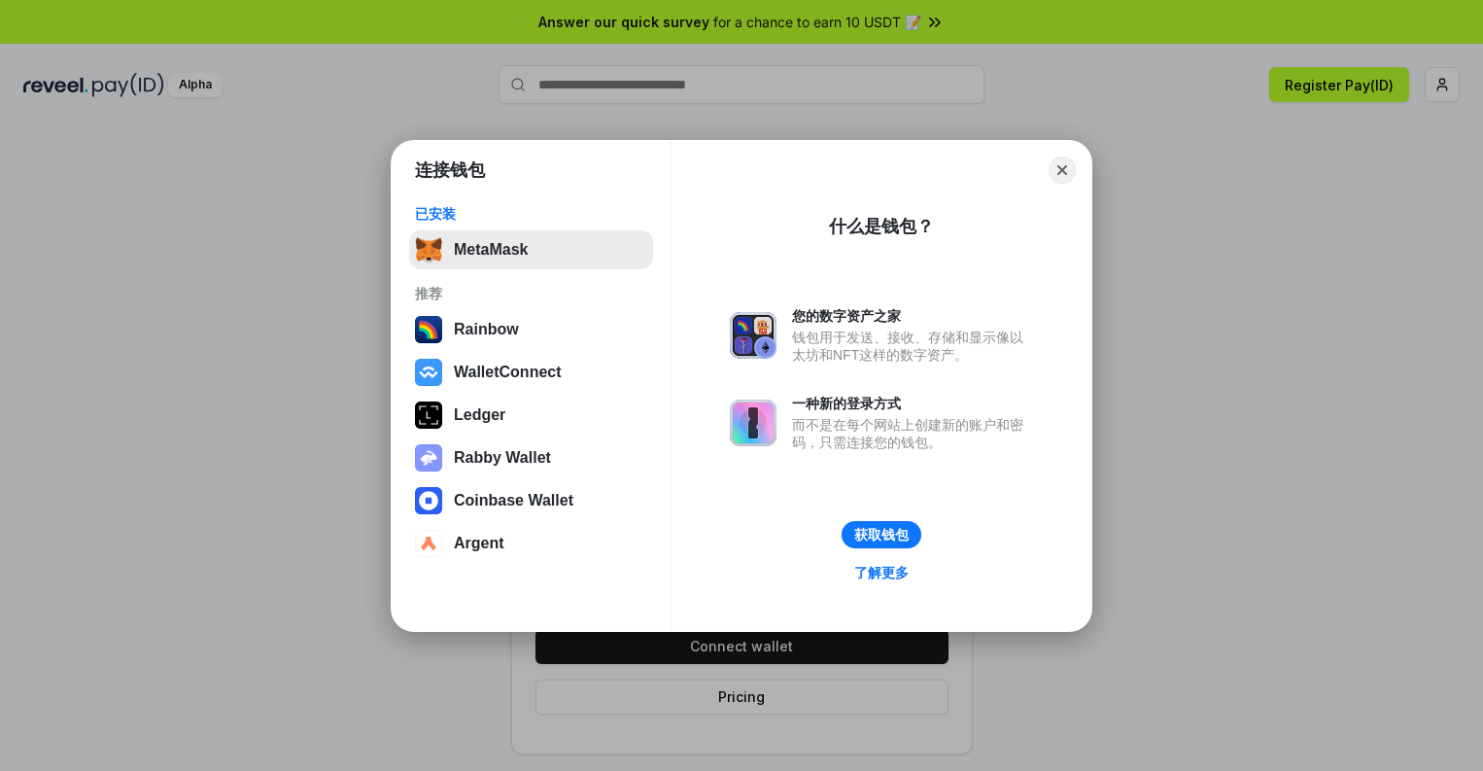  Describe the element at coordinates (531, 294) in the screenshot. I see `div: 推荐` at that location.